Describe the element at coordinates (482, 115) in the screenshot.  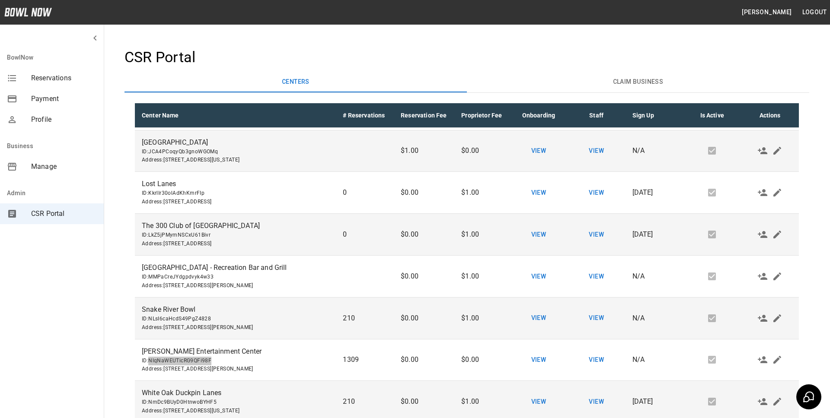
I see `th: Proprietor Fee` at that location.